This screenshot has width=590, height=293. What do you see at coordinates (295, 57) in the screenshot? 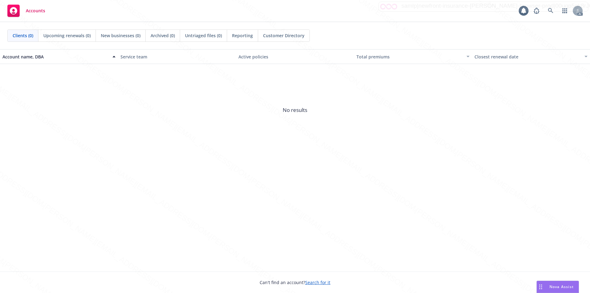
I see `div: Active policies` at bounding box center [295, 57].